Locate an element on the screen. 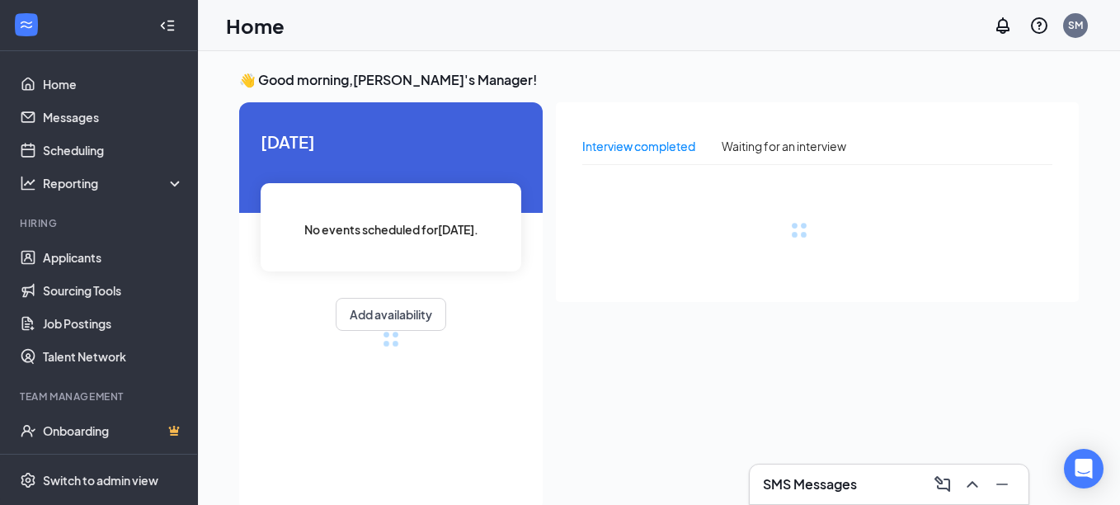 The width and height of the screenshot is (1120, 505). button: ChevronUp is located at coordinates (972, 484).